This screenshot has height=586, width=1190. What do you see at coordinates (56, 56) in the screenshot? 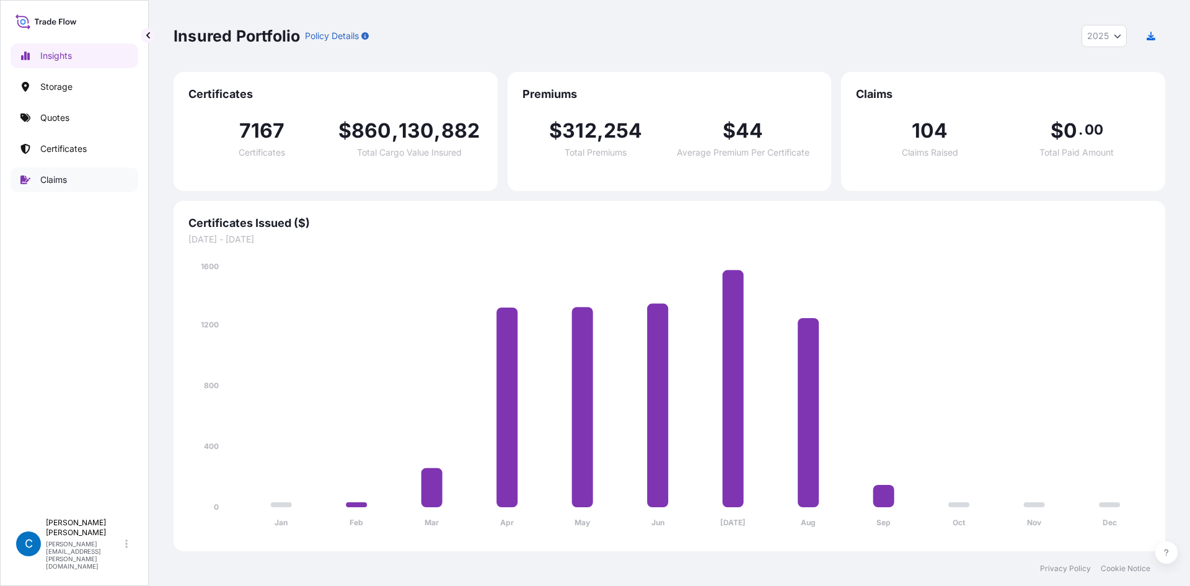
I see `p: Insights` at bounding box center [56, 56].